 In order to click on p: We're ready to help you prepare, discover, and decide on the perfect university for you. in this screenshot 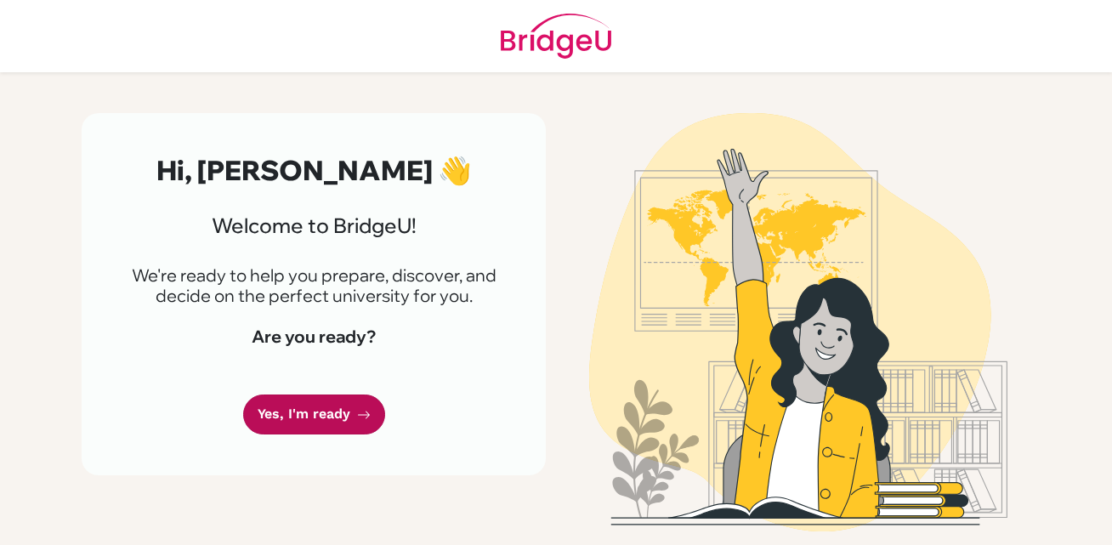, I will do `click(314, 286)`.